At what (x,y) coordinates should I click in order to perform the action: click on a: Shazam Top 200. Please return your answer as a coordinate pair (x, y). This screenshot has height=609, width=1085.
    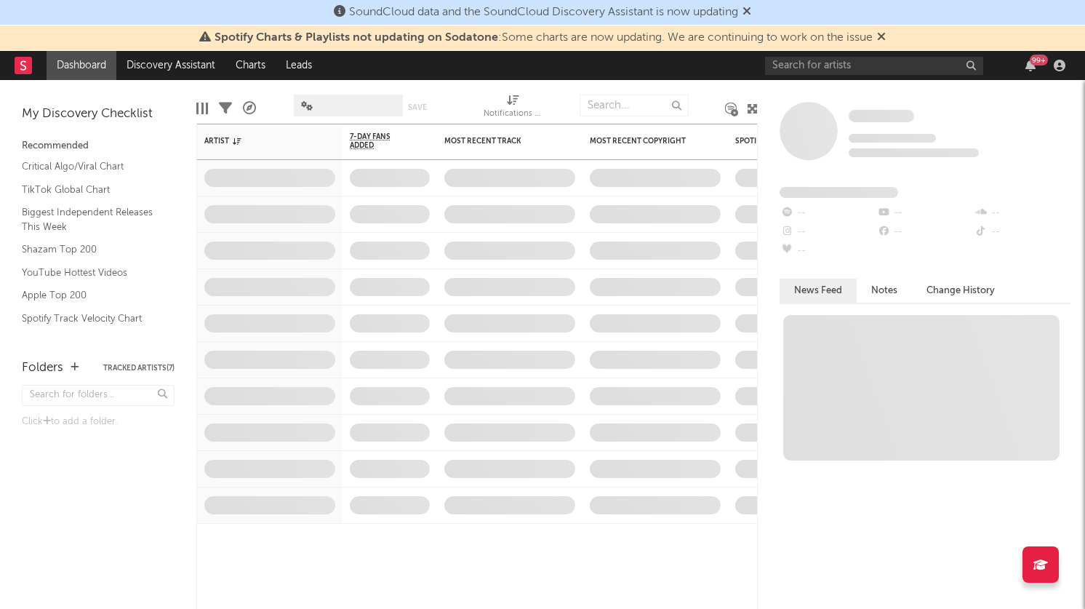
    Looking at the image, I should click on (91, 249).